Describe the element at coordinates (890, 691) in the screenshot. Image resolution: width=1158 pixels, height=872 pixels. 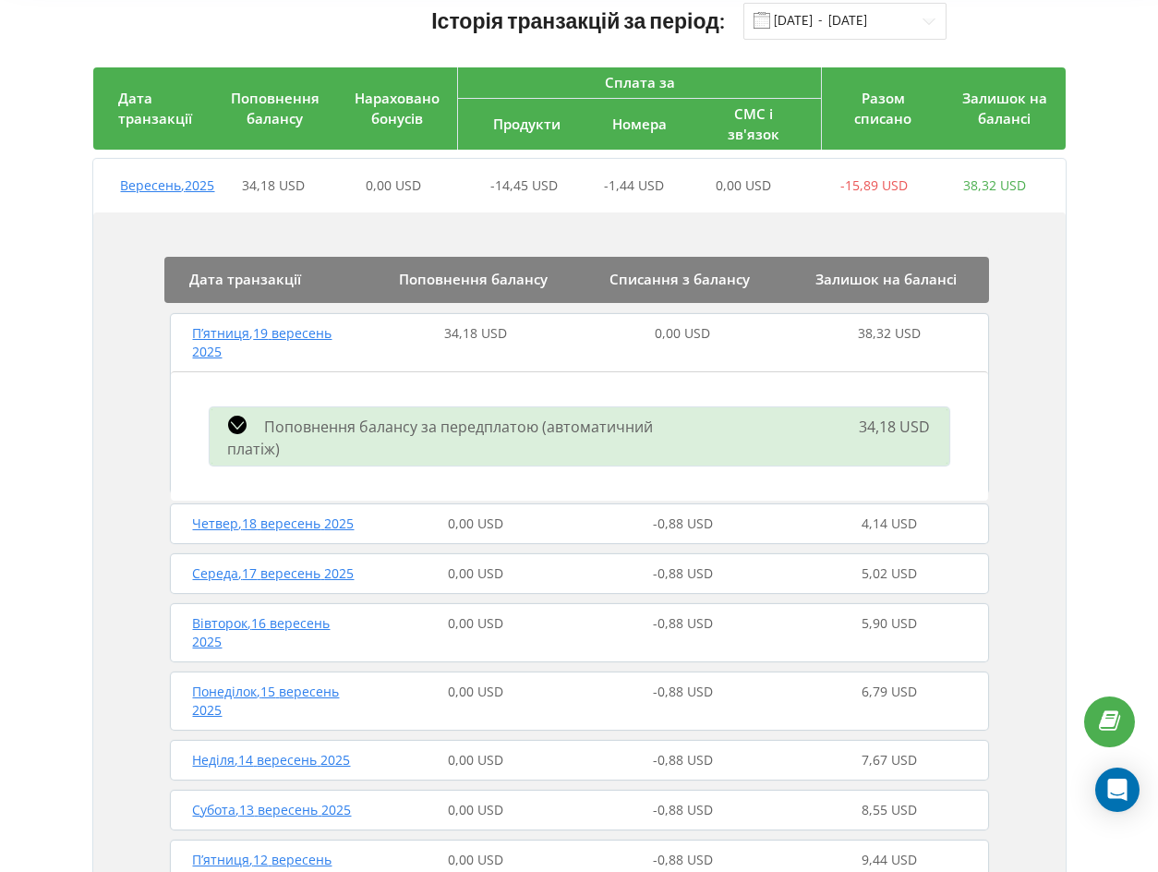
I see `span: 6,79 USD` at that location.